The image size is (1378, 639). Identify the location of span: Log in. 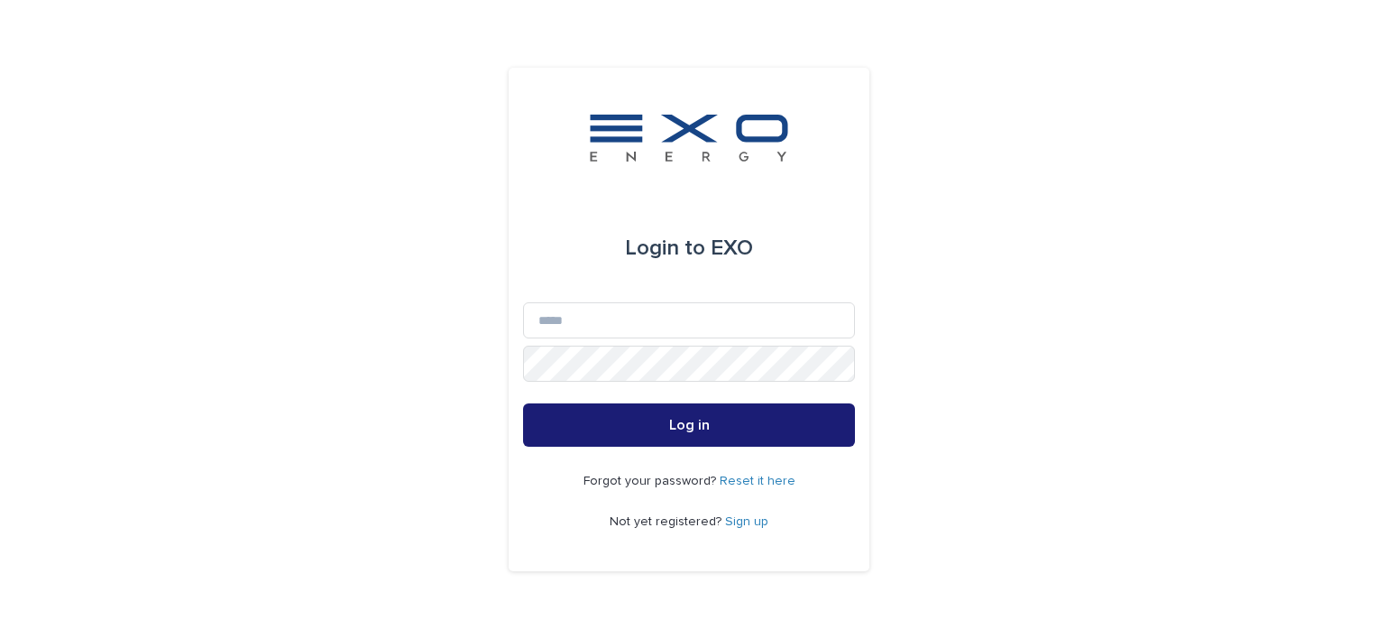
(689, 425).